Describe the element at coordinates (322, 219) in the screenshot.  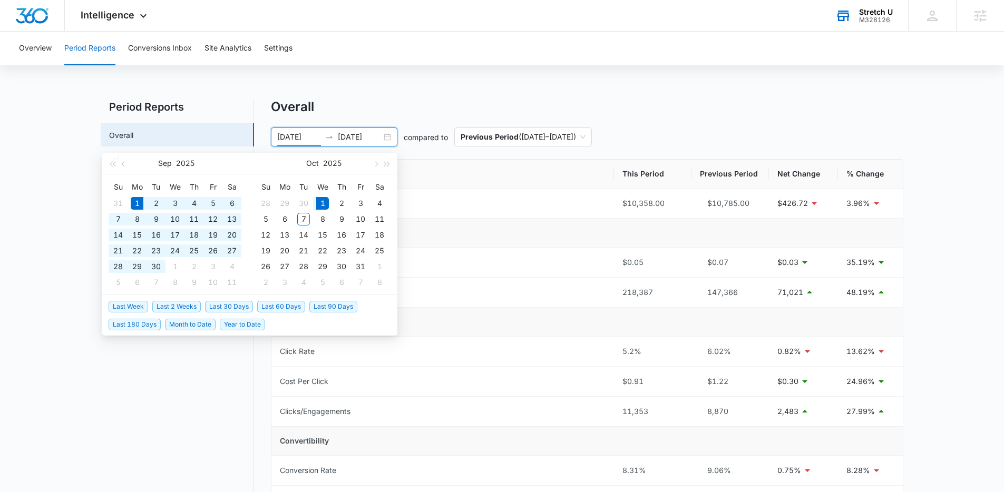
I see `td: 2025-10-08` at that location.